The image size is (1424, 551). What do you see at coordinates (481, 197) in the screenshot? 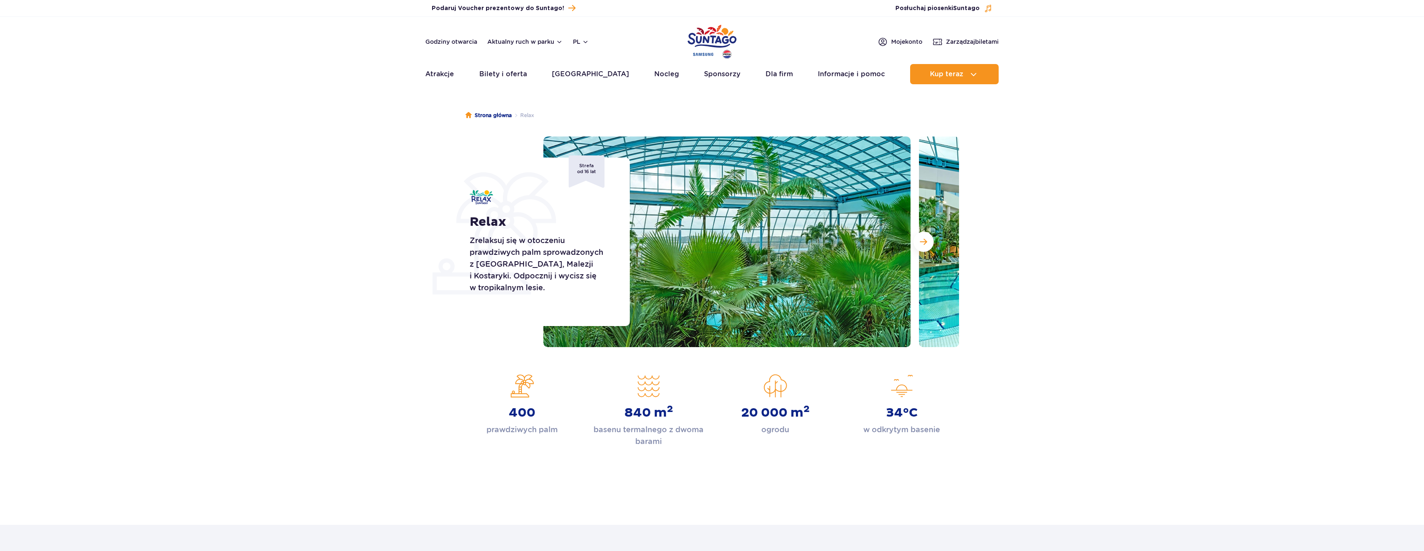
I see `img: Relax` at bounding box center [481, 197].